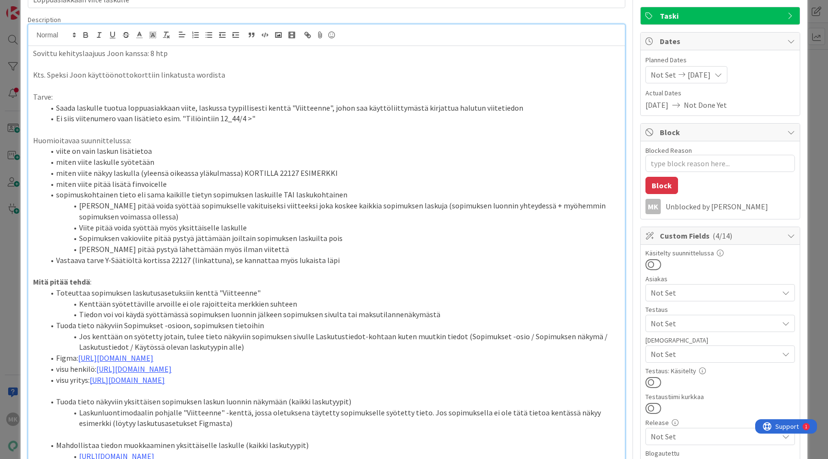  What do you see at coordinates (722, 236) in the screenshot?
I see `span: ( 4/14 )` at bounding box center [722, 236].